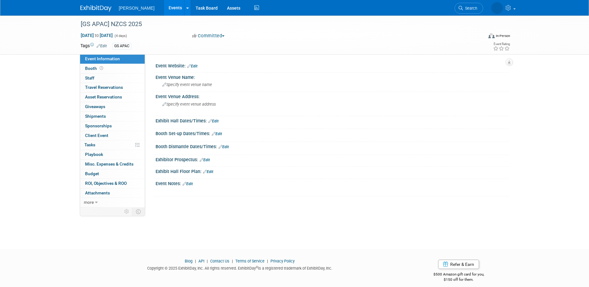 The width and height of the screenshot is (589, 287). Describe the element at coordinates (491, 36) in the screenshot. I see `img: Format-Inperson.png` at that location.